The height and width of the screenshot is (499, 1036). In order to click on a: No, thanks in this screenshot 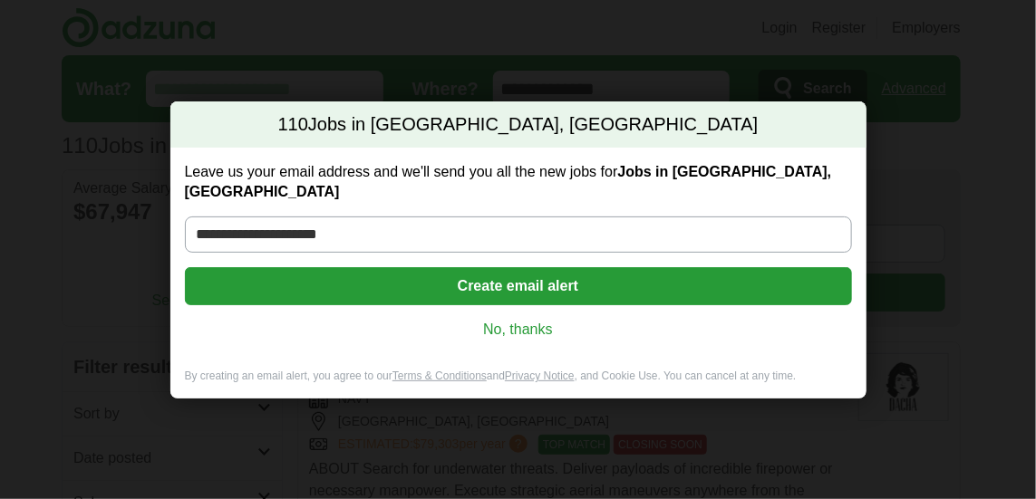, I will do `click(518, 330)`.